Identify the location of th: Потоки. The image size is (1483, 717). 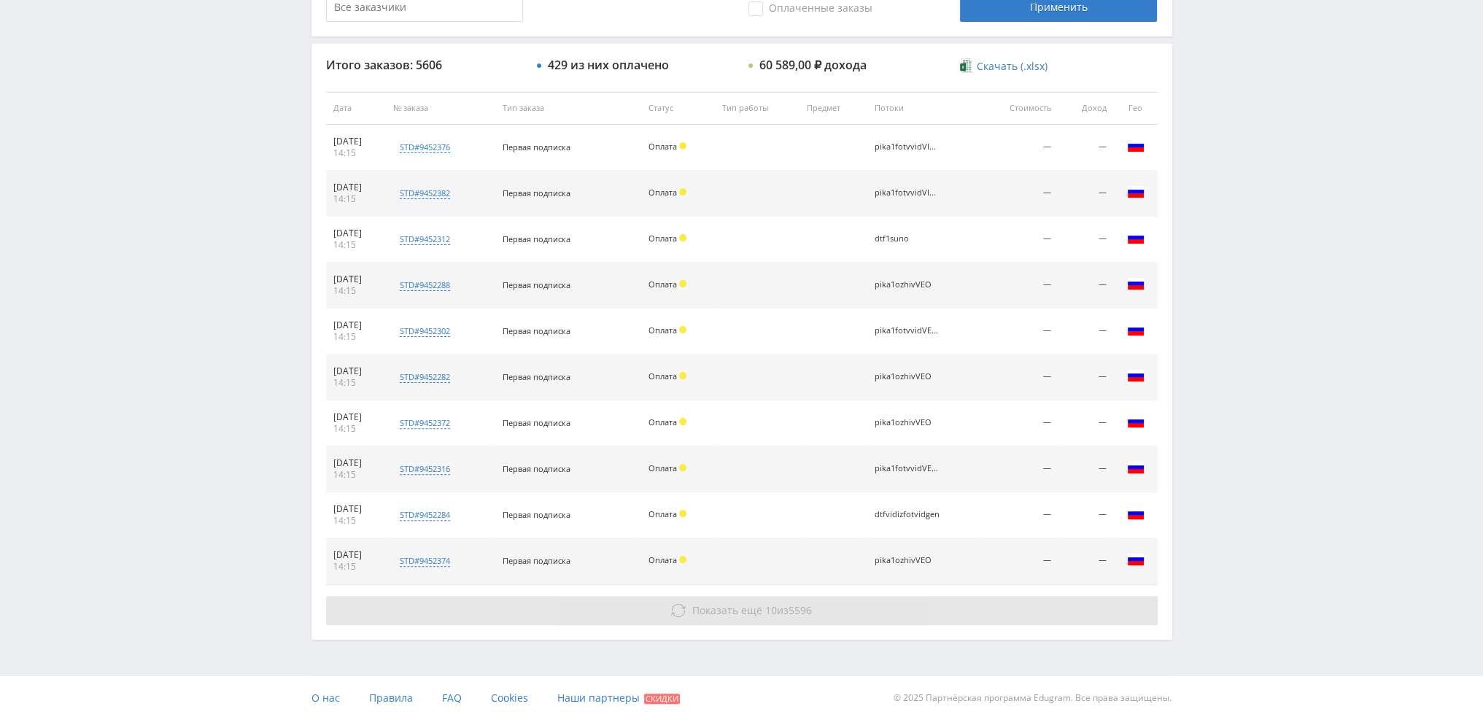
(924, 108).